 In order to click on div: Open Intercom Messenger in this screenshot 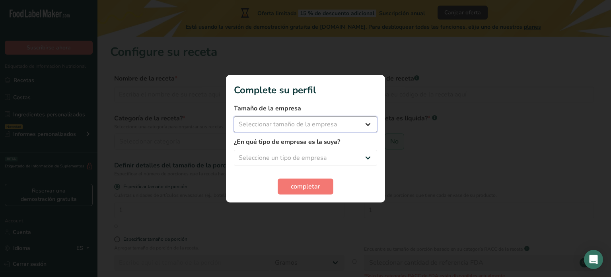, I will do `click(594, 259)`.